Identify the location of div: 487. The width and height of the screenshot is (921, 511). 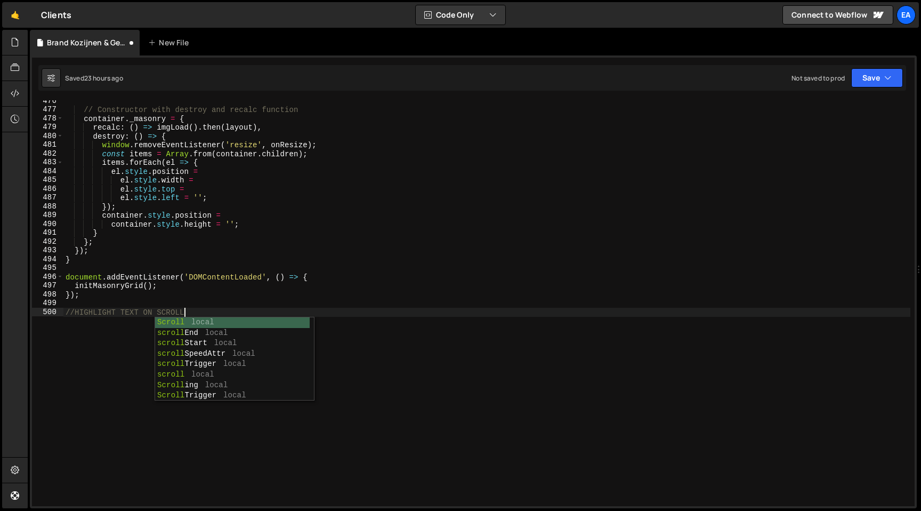
(47, 197).